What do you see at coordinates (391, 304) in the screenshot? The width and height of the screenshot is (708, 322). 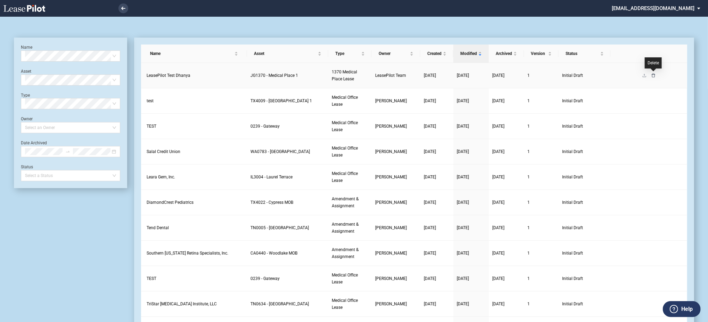 I see `span: Leah Creathorn` at bounding box center [391, 304].